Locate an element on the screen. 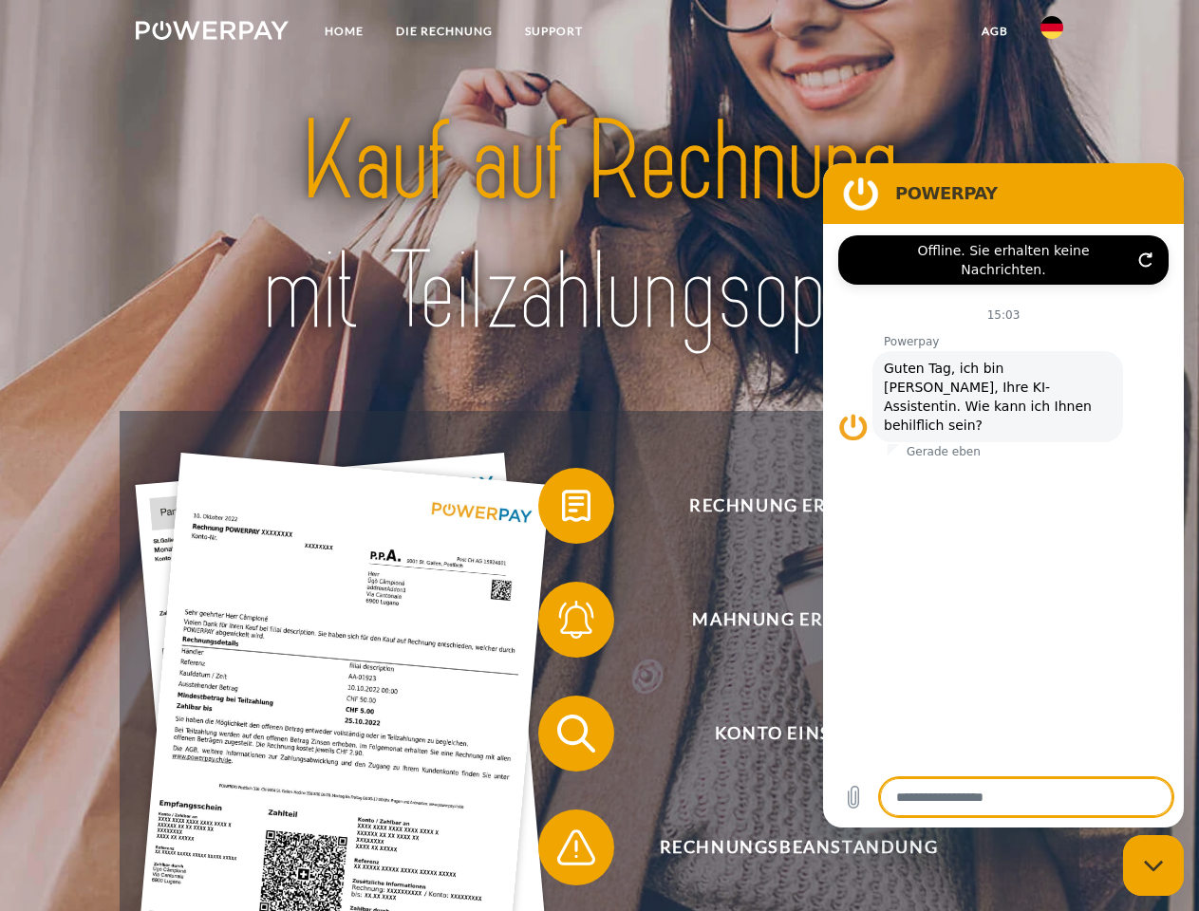  img: qb_bell.svg is located at coordinates (576, 620).